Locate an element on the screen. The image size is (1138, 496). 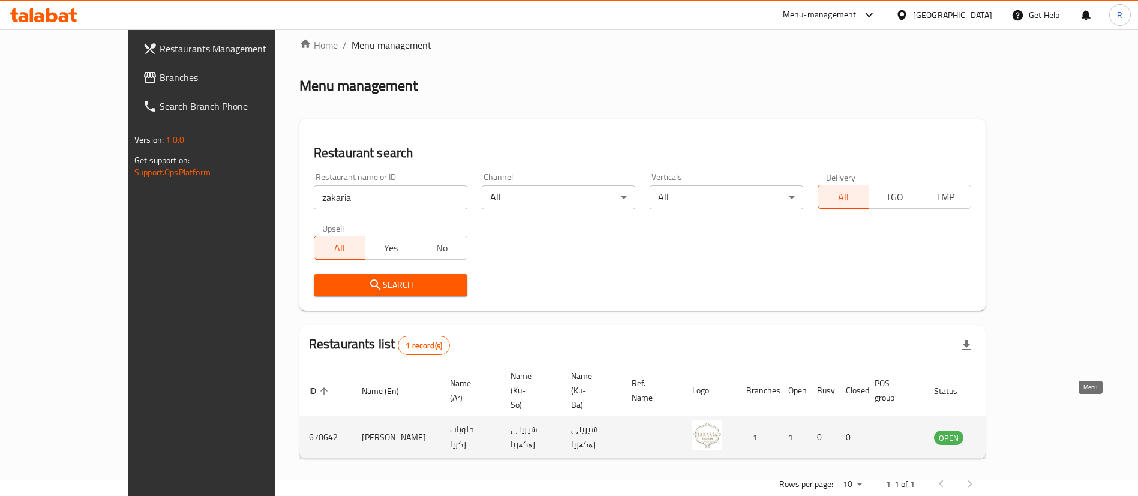
div: Total records count is located at coordinates (424, 346).